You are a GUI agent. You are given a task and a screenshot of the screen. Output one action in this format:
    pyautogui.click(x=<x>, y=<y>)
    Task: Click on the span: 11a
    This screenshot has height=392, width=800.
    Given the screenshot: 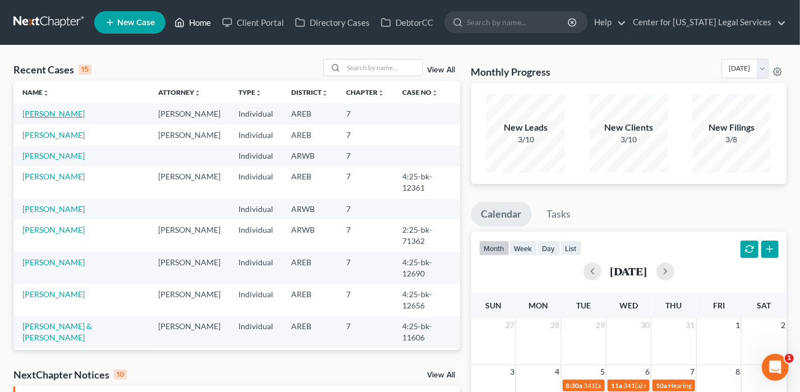 What is the action you would take?
    pyautogui.click(x=617, y=386)
    